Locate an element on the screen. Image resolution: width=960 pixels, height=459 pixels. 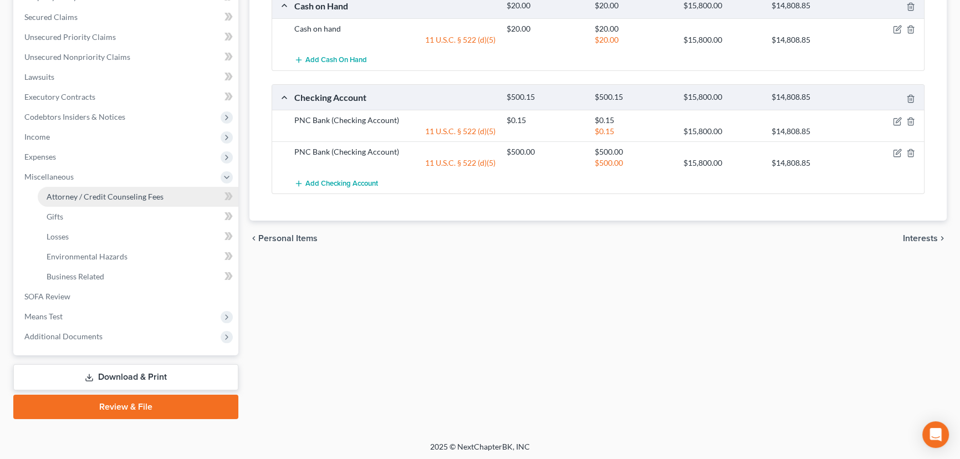
span: SOFA Review is located at coordinates (47, 296).